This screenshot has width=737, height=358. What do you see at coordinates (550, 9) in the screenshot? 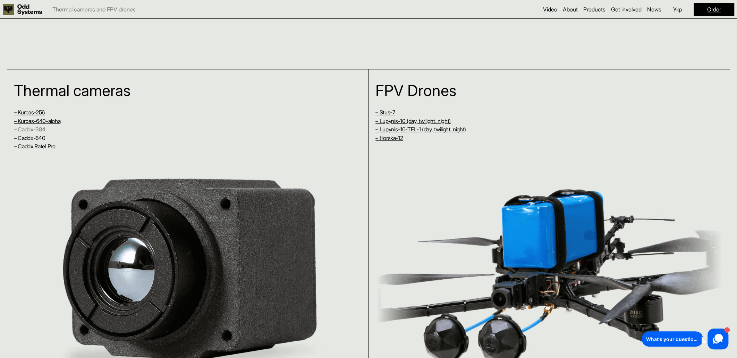
I see `a: Video` at bounding box center [550, 9].